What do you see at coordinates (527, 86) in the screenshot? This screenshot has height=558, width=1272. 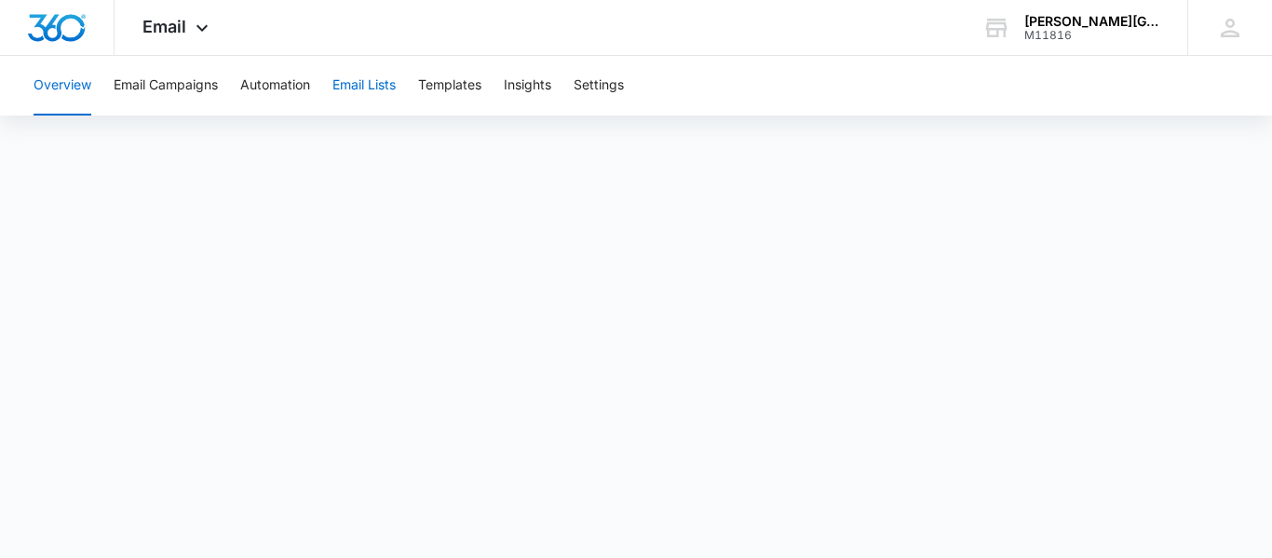 I see `button: Insights` at bounding box center [527, 86].